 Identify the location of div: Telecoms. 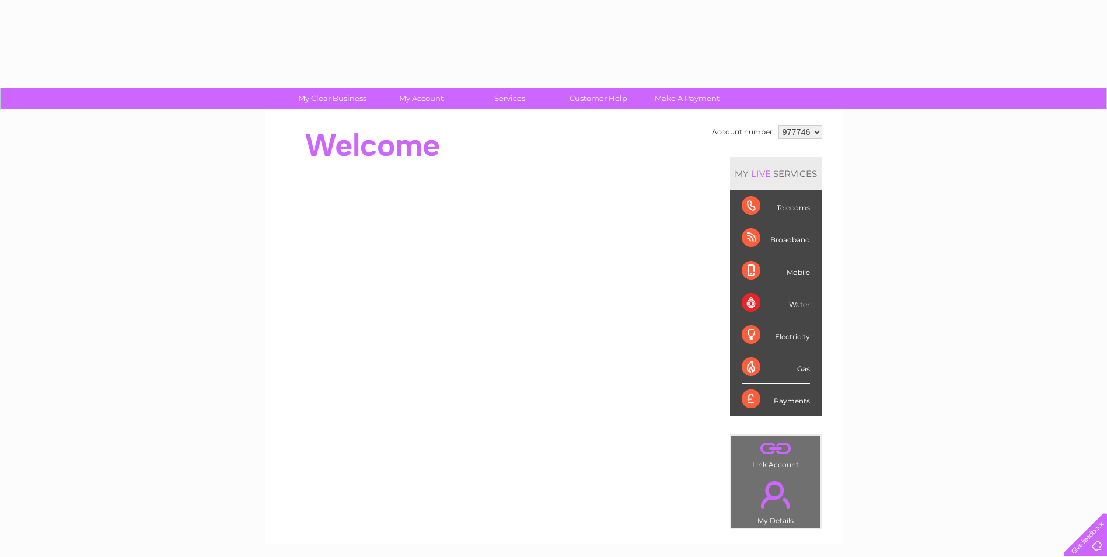
(776, 206).